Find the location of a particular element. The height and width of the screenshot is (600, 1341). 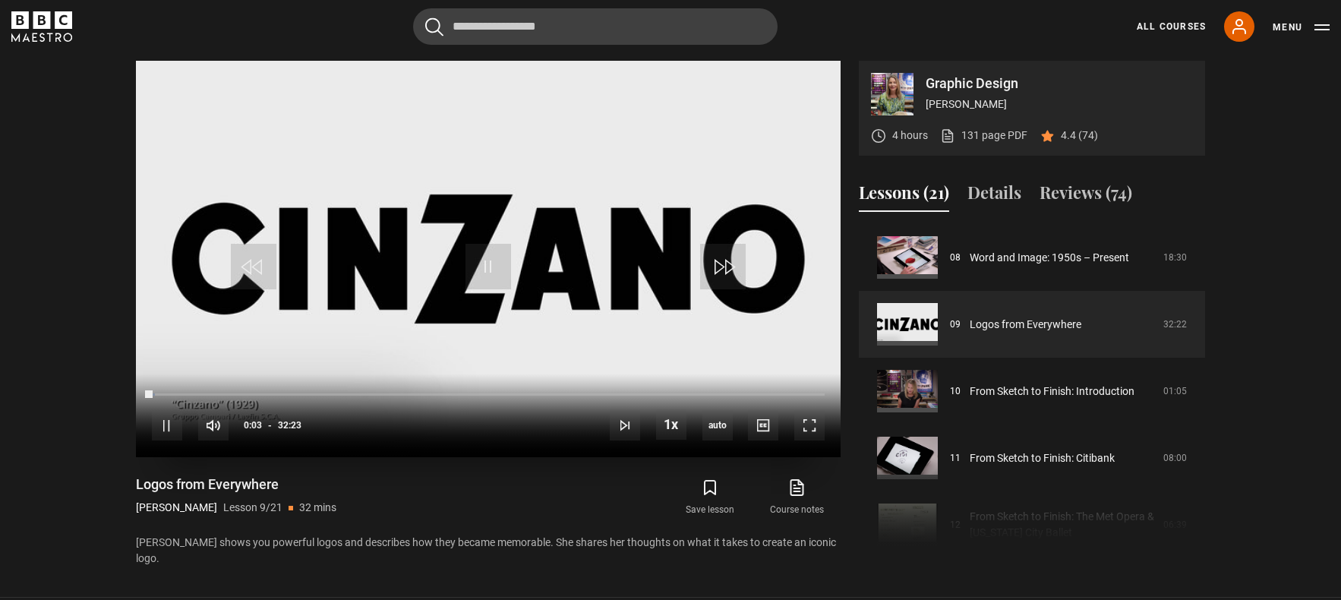

button: Submit the search query is located at coordinates (434, 27).